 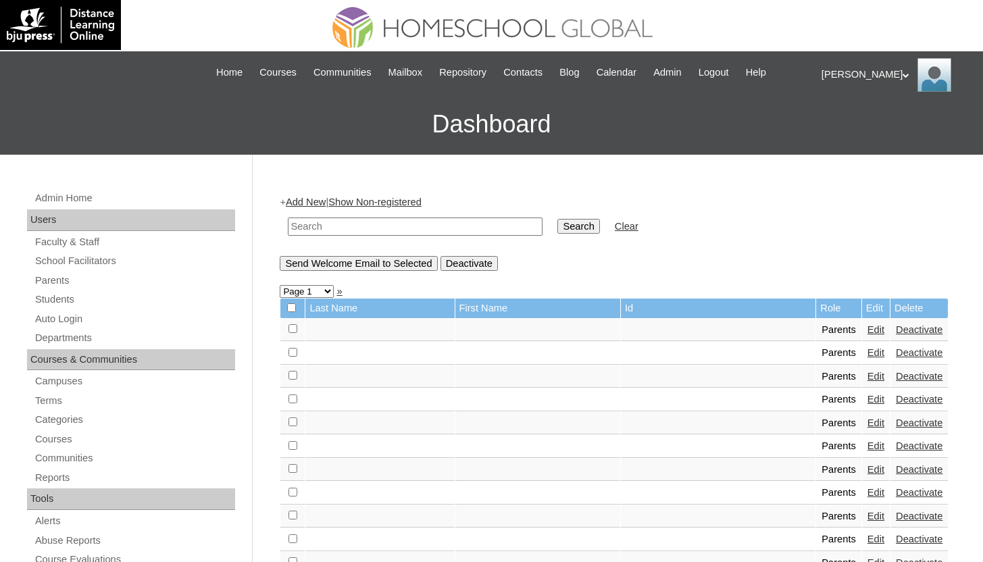 I want to click on a: Admin, so click(x=667, y=72).